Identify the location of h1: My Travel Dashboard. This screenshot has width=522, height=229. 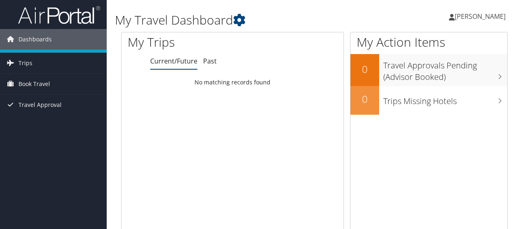
(248, 20).